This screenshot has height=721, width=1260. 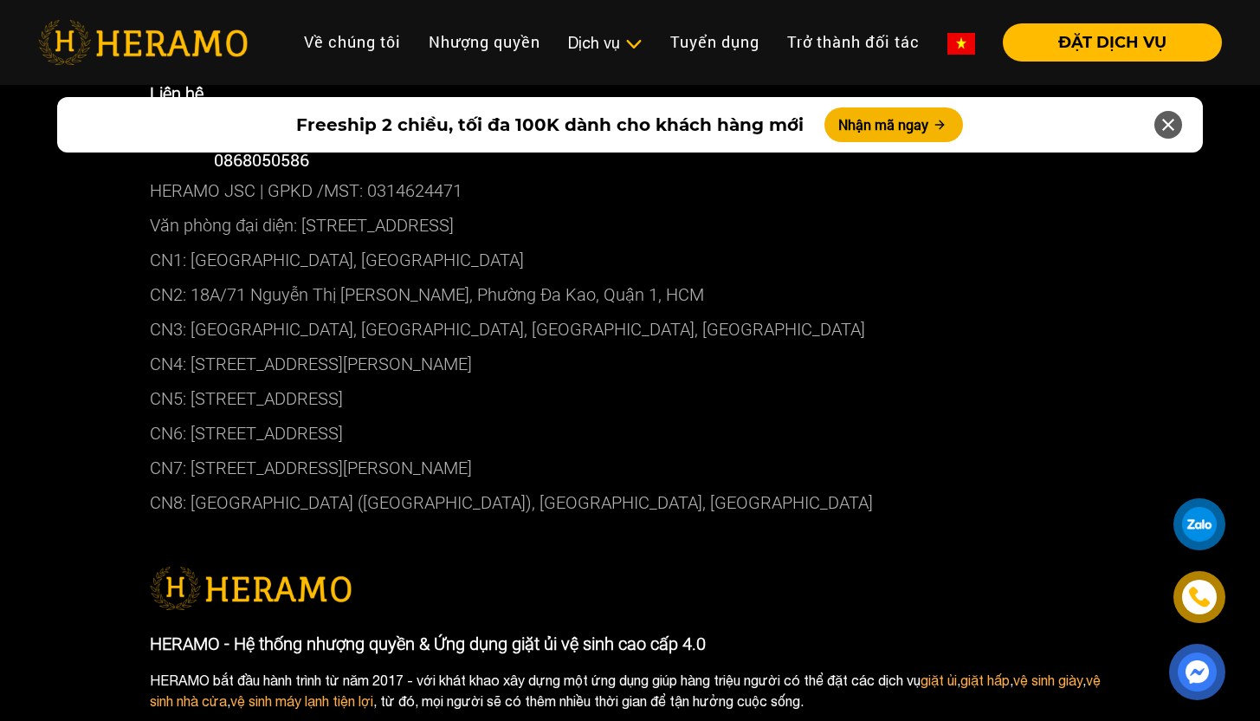 I want to click on img: phone-icon, so click(x=1199, y=596).